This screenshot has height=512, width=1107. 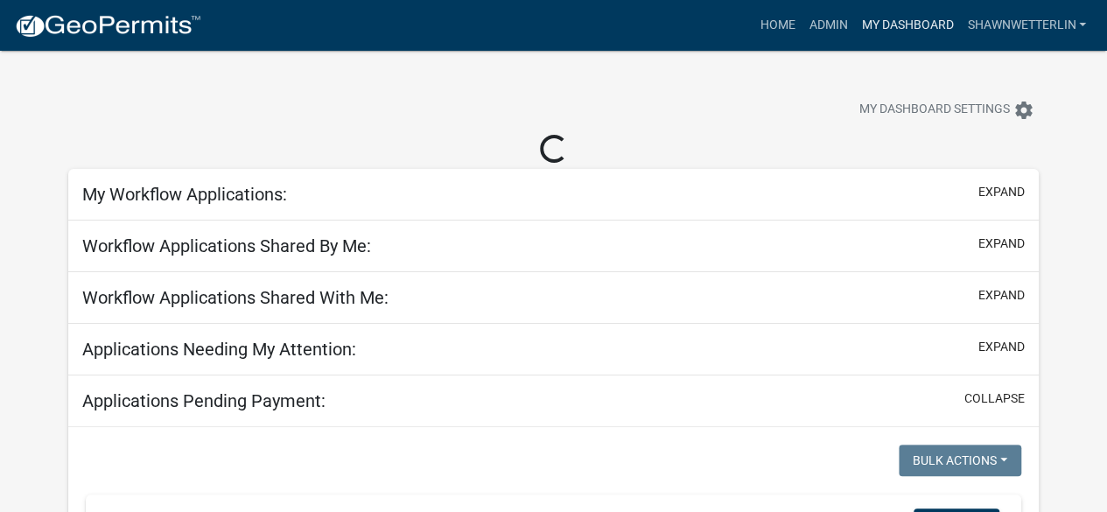 What do you see at coordinates (235, 298) in the screenshot?
I see `h5: Workflow Applications Shared With Me:` at bounding box center [235, 298].